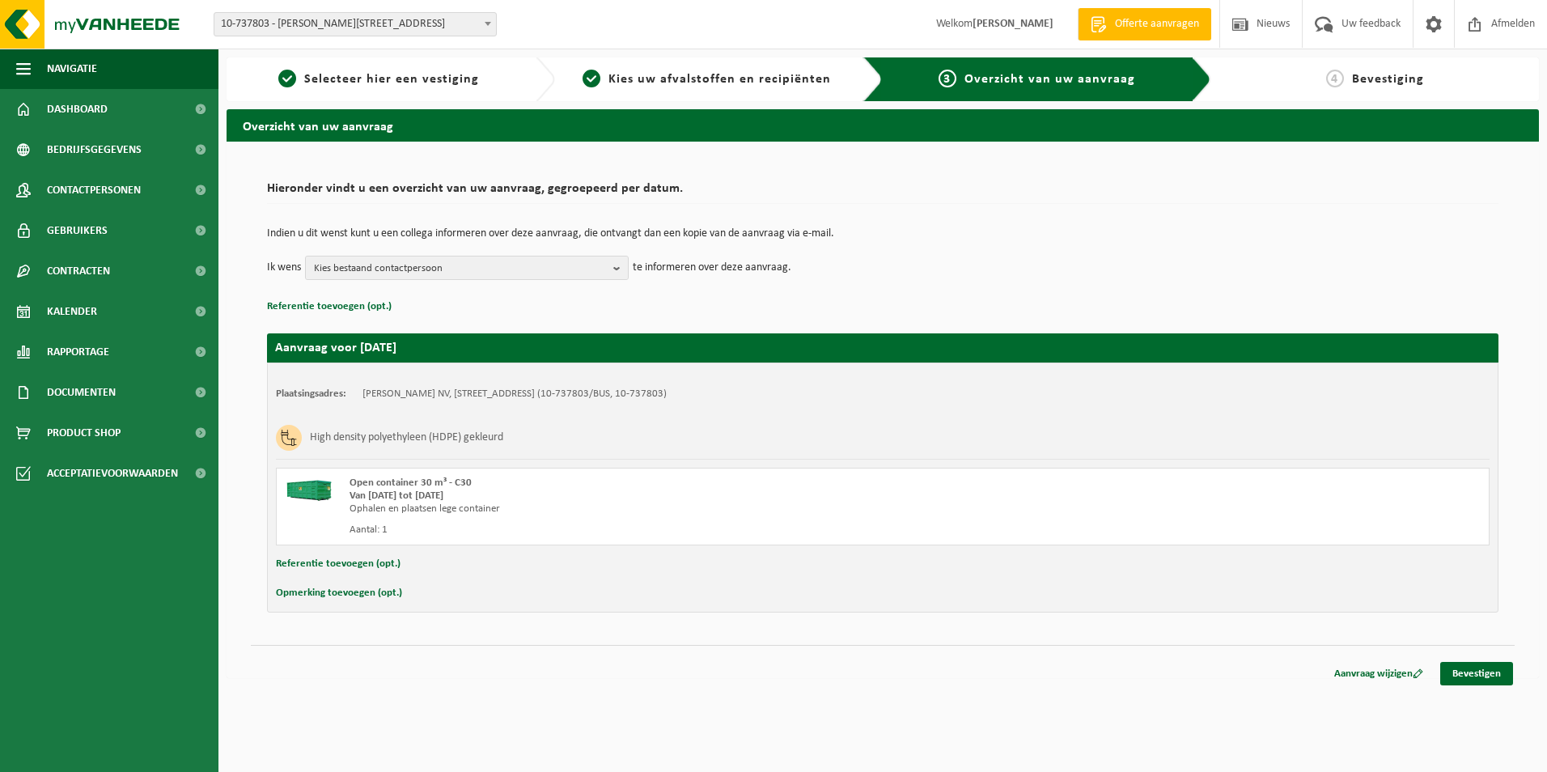 This screenshot has width=1547, height=772. I want to click on span: Kies bestaand contactpersoon, so click(460, 269).